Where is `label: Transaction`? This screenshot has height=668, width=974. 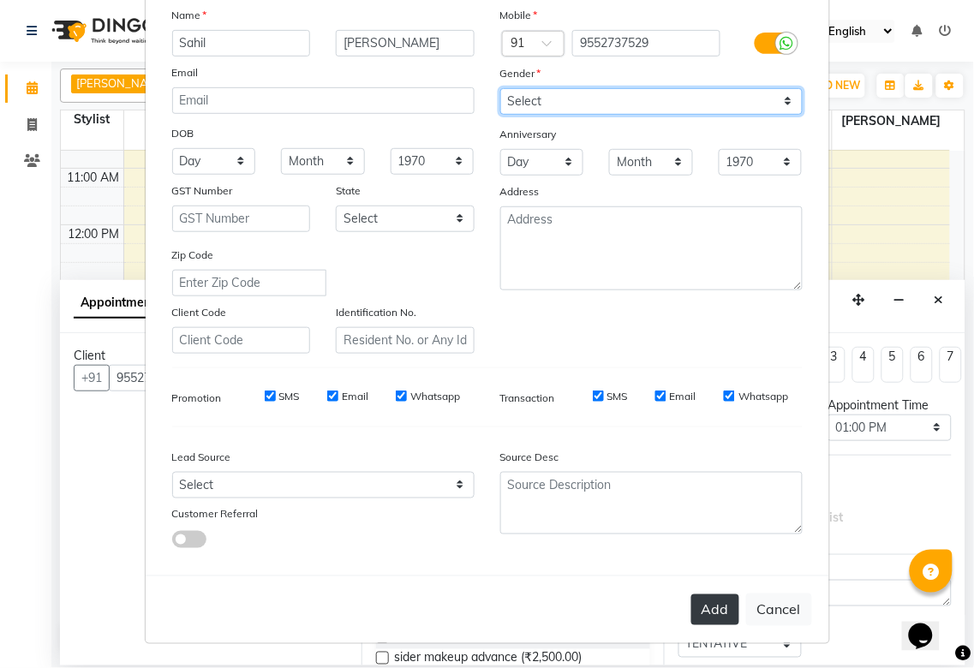 label: Transaction is located at coordinates (528, 398).